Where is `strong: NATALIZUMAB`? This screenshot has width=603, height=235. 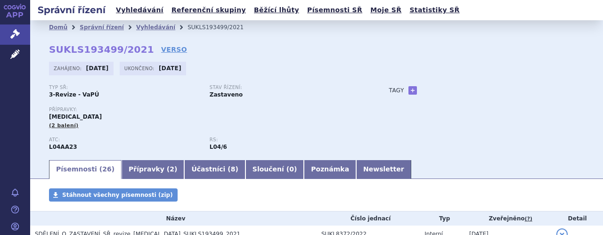
strong: NATALIZUMAB is located at coordinates (63, 147).